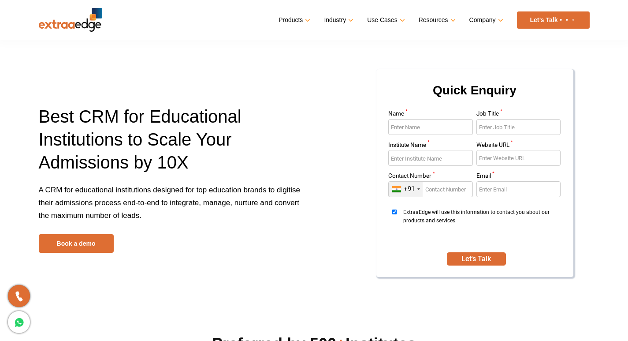  I want to click on a: Book a demo, so click(76, 243).